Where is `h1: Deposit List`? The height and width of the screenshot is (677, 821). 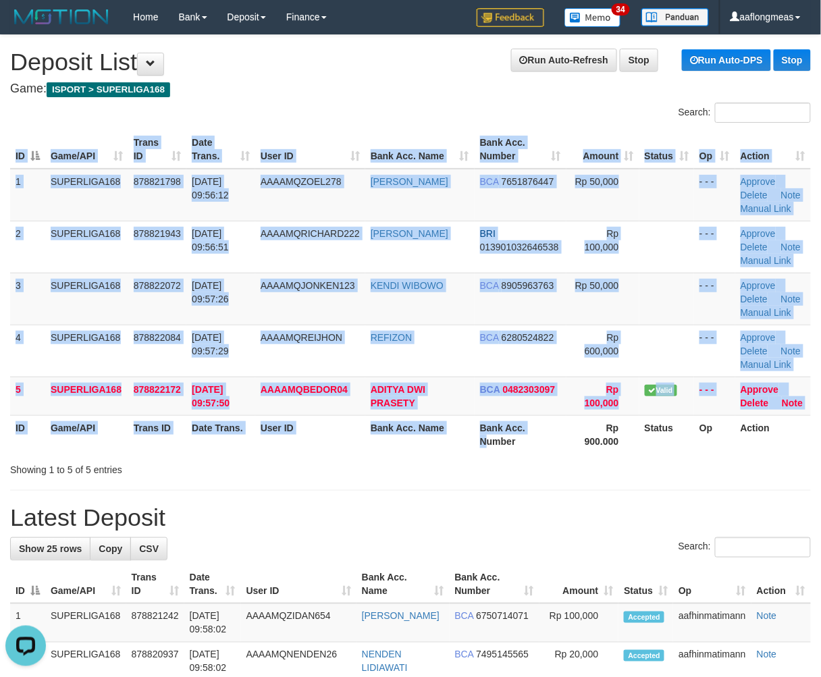 h1: Deposit List is located at coordinates (410, 62).